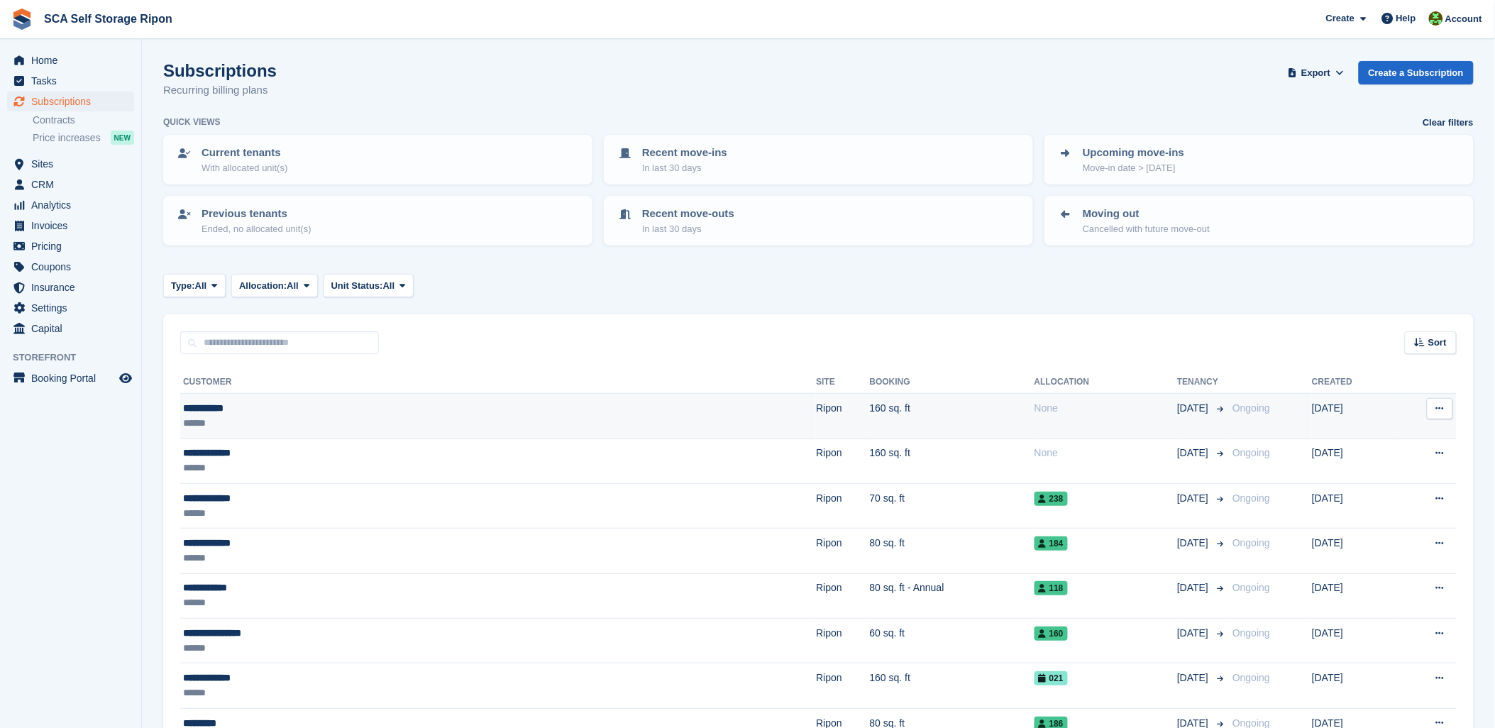  I want to click on a: Recent move-outs In last 30 days, so click(818, 221).